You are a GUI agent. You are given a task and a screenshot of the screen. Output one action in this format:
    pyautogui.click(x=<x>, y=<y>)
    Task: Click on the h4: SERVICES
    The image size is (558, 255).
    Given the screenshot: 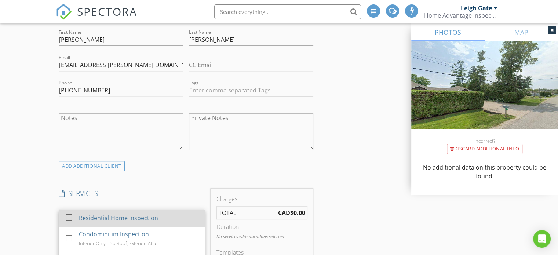 What is the action you would take?
    pyautogui.click(x=132, y=193)
    